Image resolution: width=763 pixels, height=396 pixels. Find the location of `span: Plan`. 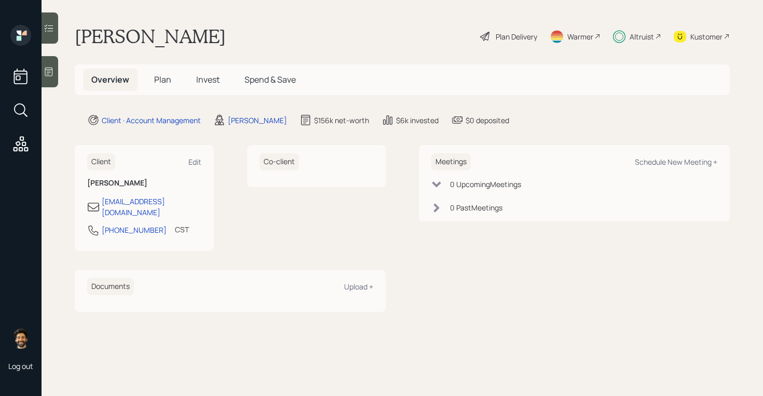

span: Plan is located at coordinates (163, 79).